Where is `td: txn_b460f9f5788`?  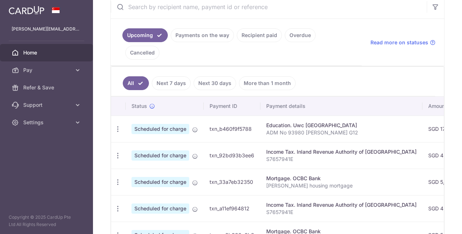
td: txn_b460f9f5788 is located at coordinates (232, 129).